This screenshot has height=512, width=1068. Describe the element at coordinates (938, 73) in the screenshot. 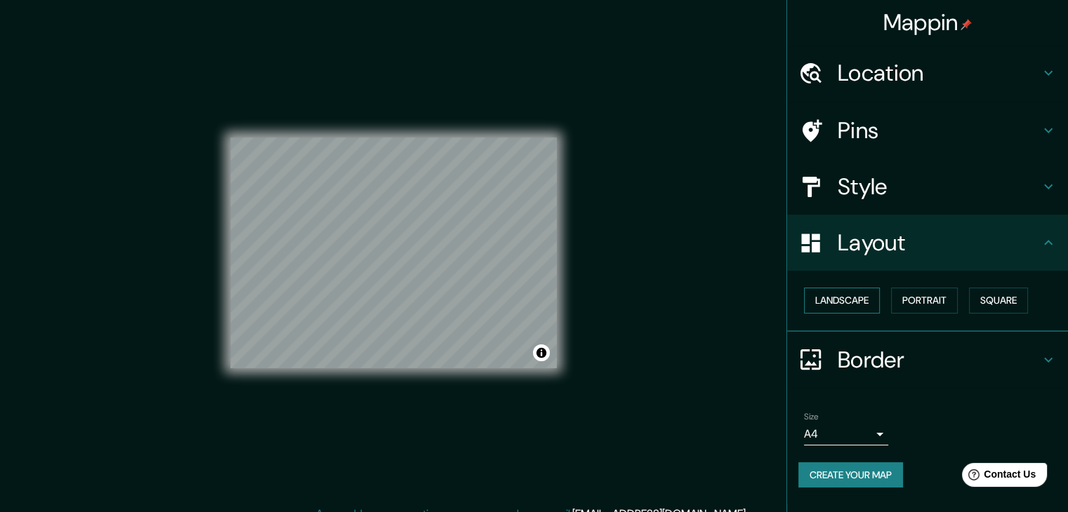

I see `h4: Location` at that location.